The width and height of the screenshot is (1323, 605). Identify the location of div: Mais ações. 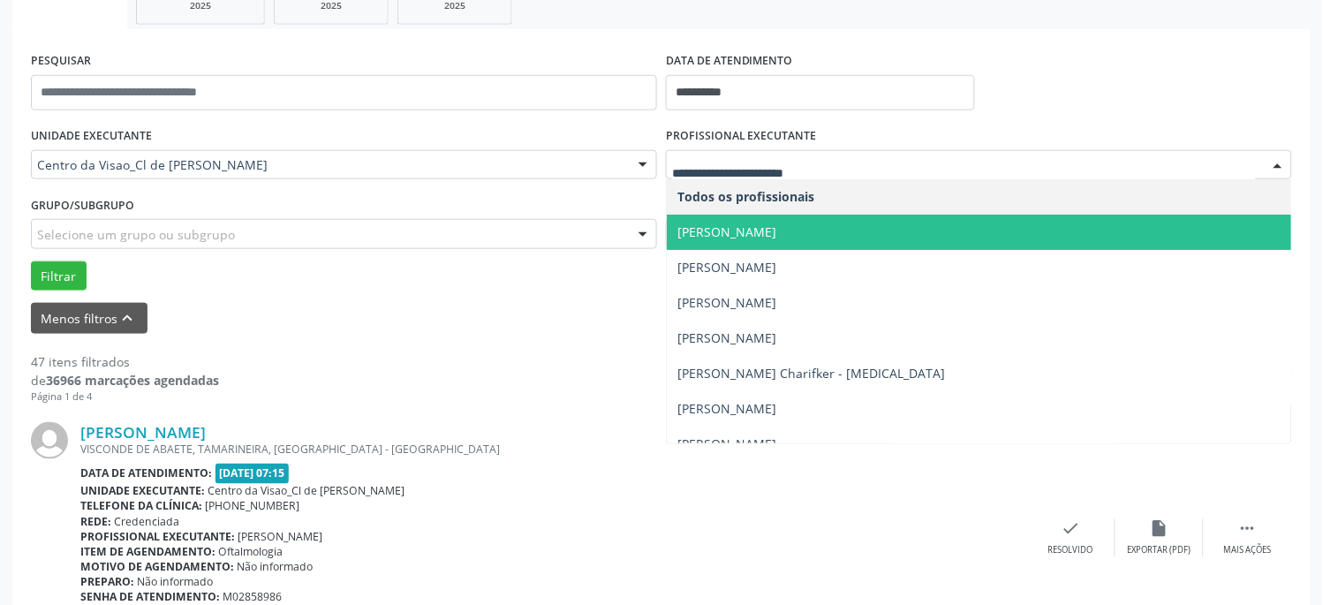
(1248, 551).